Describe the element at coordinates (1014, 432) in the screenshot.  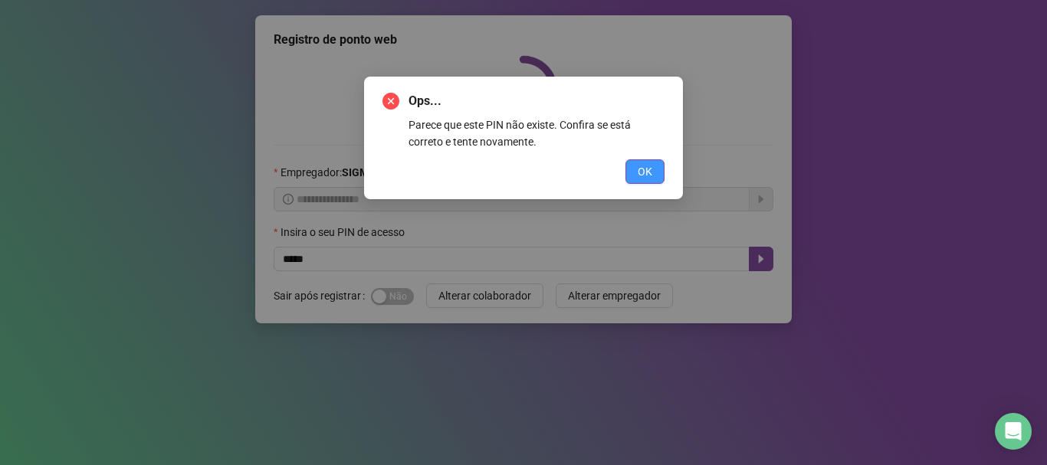
I see `div: Open Intercom Messenger` at that location.